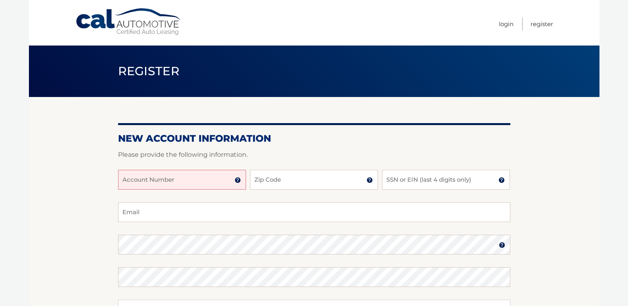 The width and height of the screenshot is (628, 306). What do you see at coordinates (506, 24) in the screenshot?
I see `a: Login` at bounding box center [506, 24].